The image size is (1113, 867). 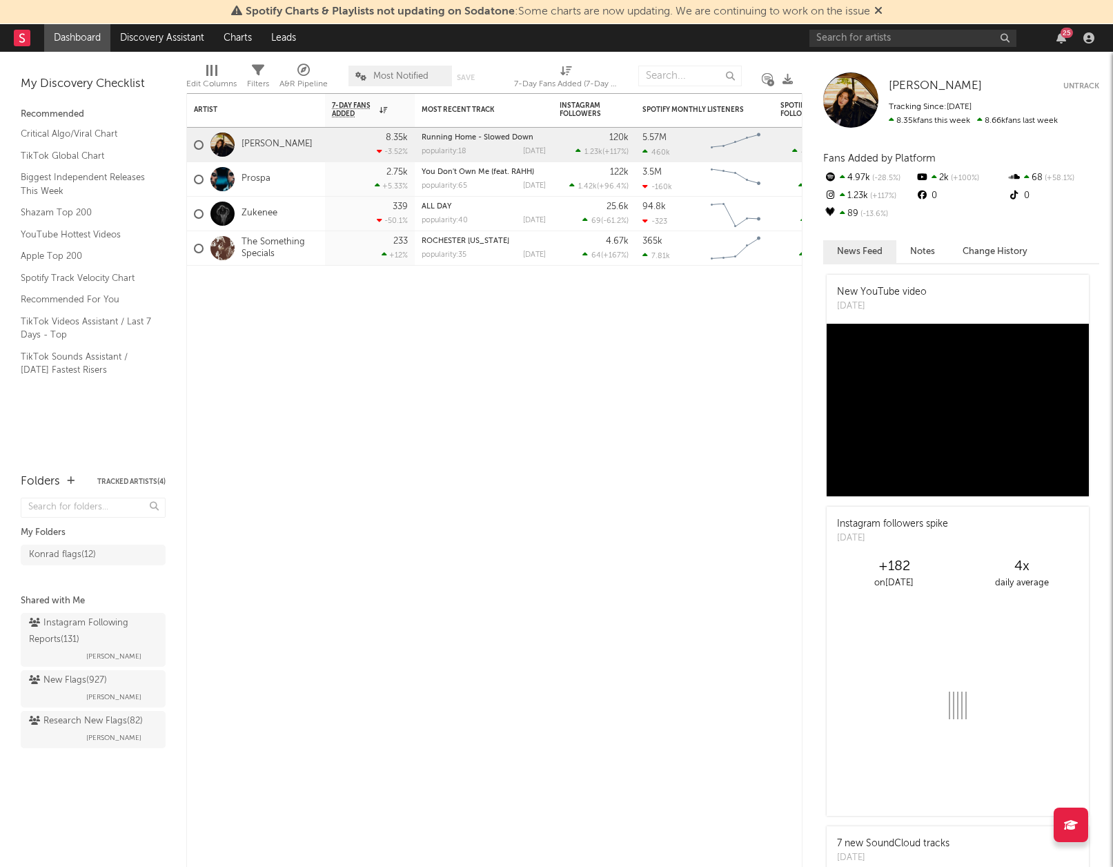 I want to click on div: New Flags ( 927 ), so click(x=68, y=681).